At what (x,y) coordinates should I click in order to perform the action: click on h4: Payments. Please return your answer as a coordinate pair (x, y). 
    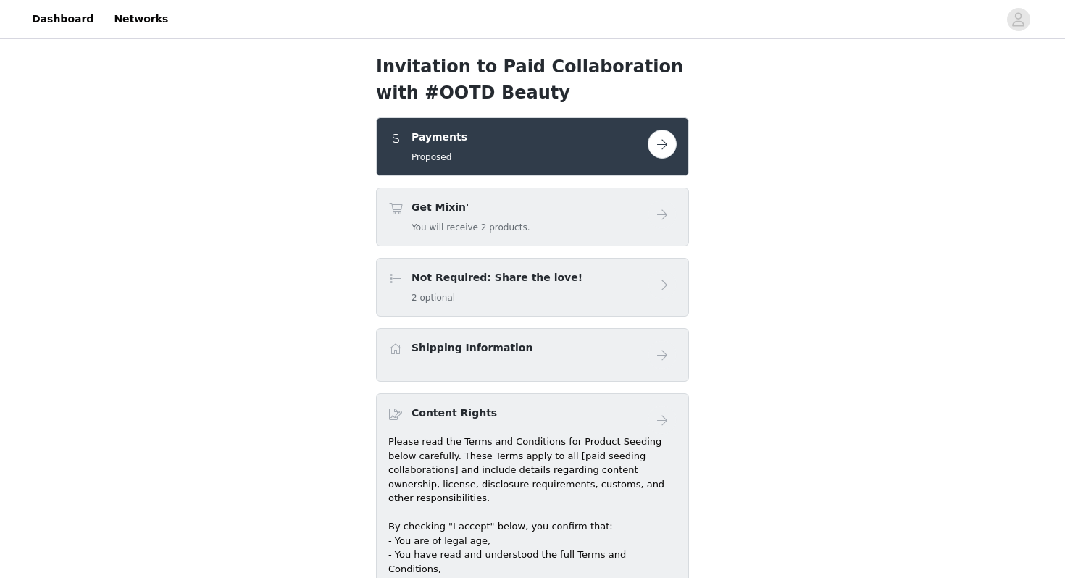
    Looking at the image, I should click on (439, 137).